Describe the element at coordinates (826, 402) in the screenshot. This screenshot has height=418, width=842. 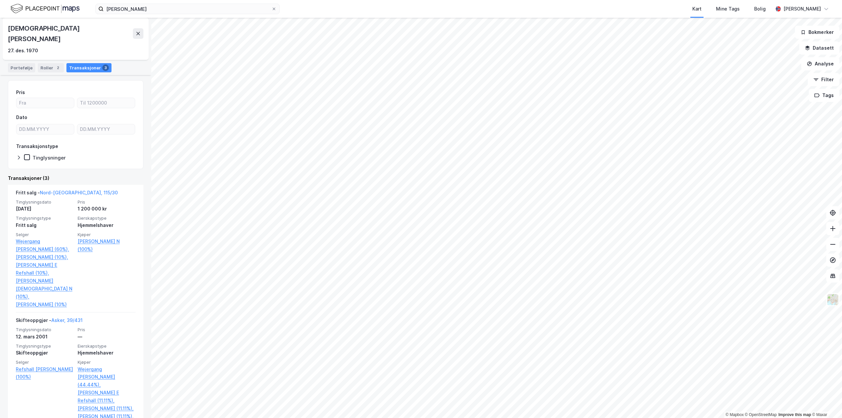
I see `div: Chat Widget` at that location.